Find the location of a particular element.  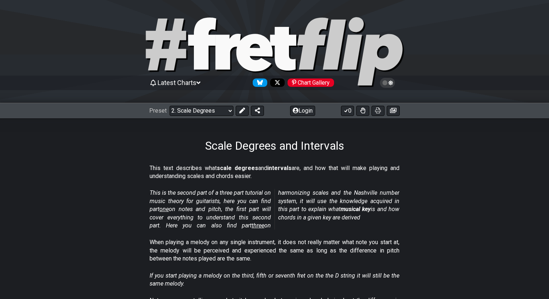

button: Print is located at coordinates (378, 111).